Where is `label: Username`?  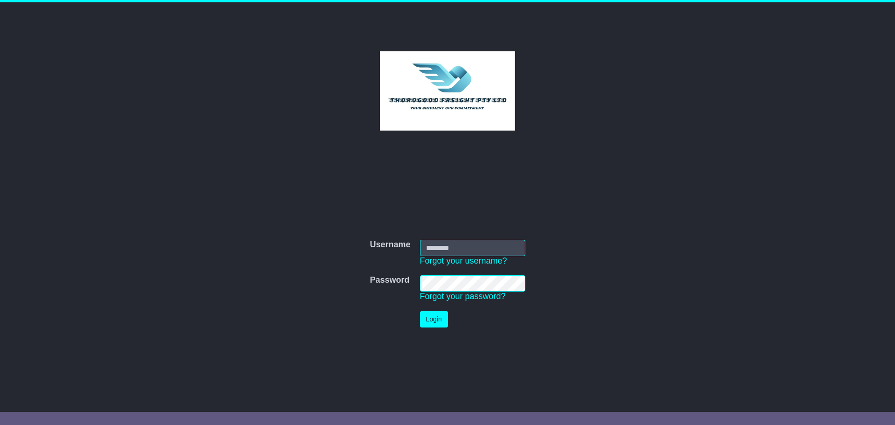
label: Username is located at coordinates (390, 245).